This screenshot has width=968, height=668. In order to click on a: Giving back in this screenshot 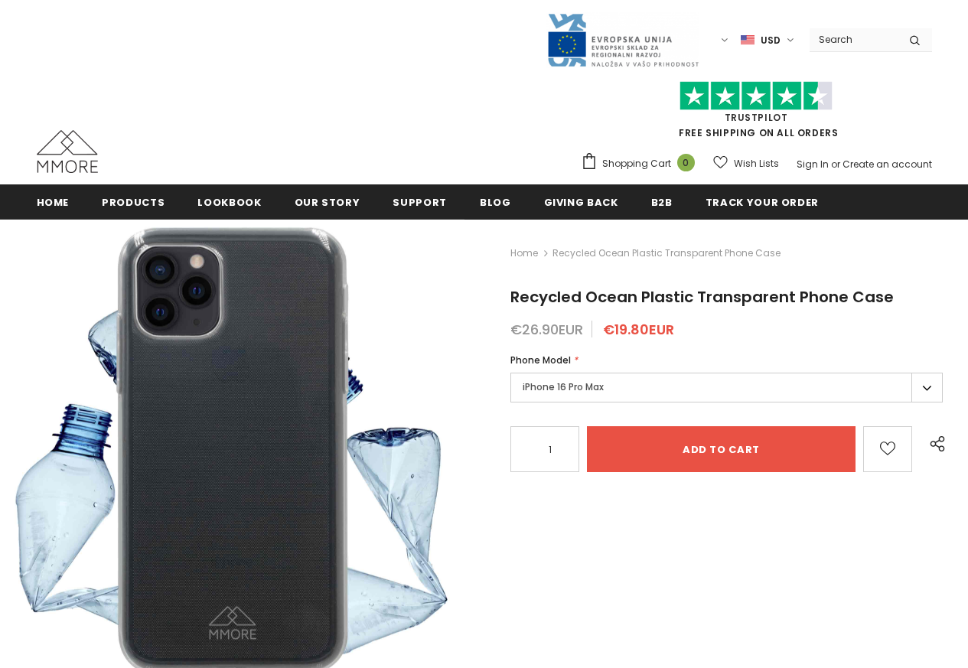, I will do `click(581, 201)`.